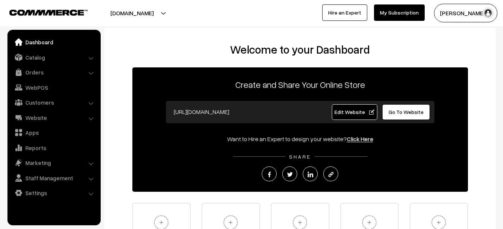 Image resolution: width=503 pixels, height=229 pixels. I want to click on a: COMMMERCE, so click(42, 12).